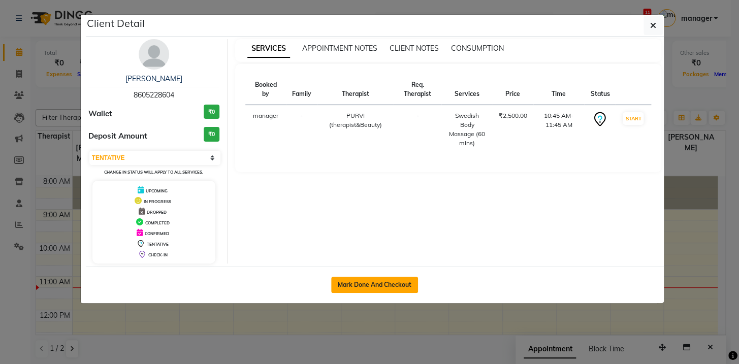 This screenshot has height=364, width=739. Describe the element at coordinates (414, 48) in the screenshot. I see `span: CLIENT NOTES` at that location.